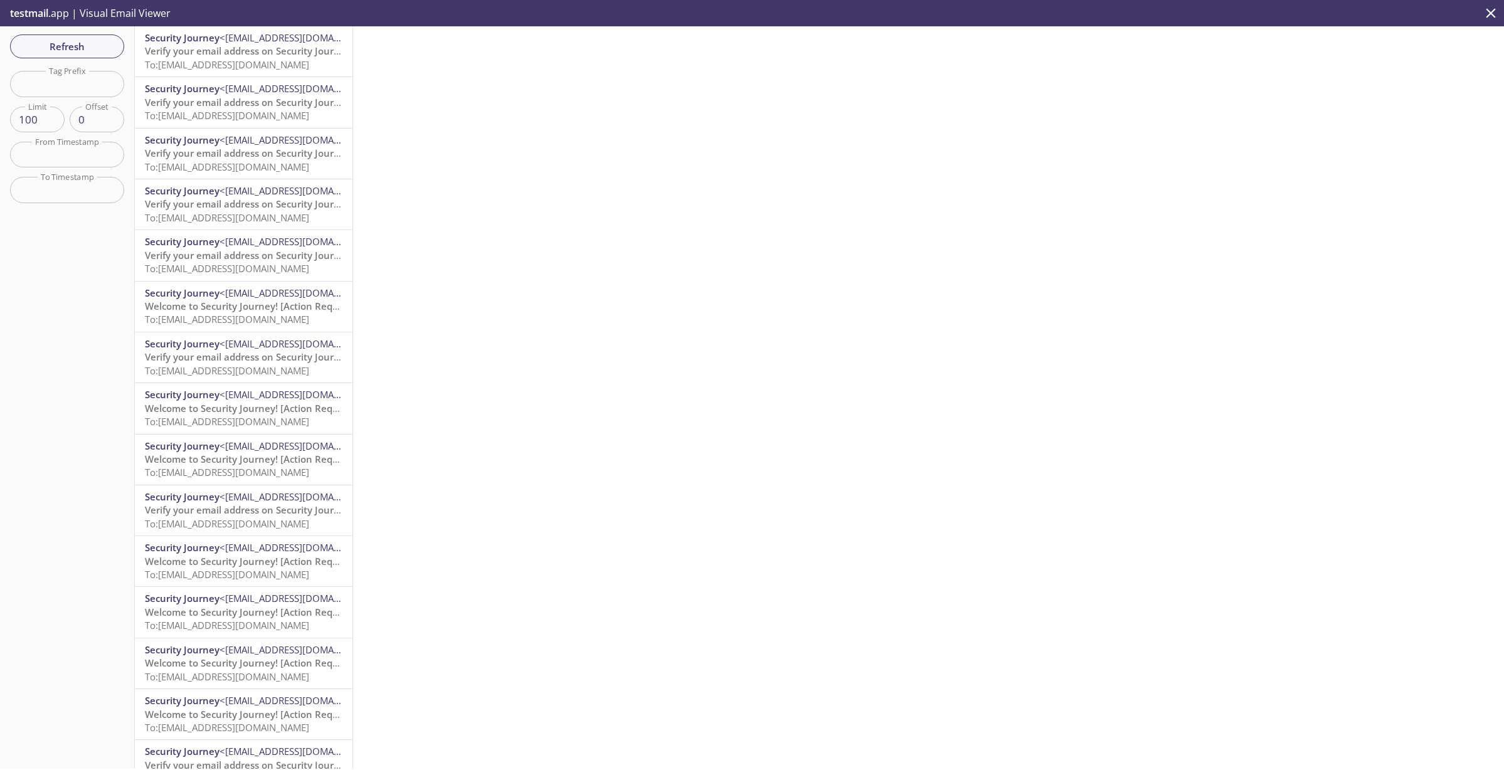  Describe the element at coordinates (29, 13) in the screenshot. I see `span: testmail` at that location.